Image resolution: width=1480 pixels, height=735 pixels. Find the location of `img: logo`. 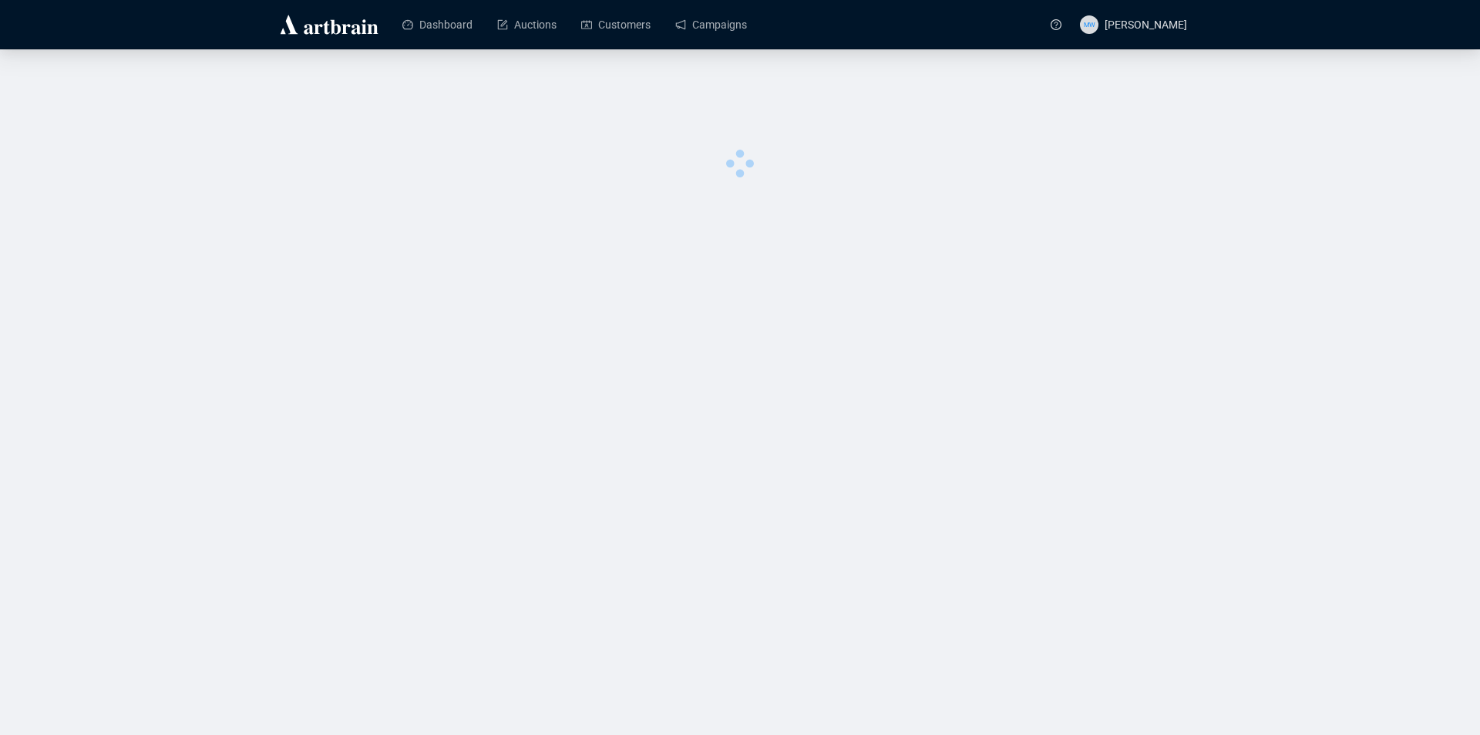

img: logo is located at coordinates (329, 25).